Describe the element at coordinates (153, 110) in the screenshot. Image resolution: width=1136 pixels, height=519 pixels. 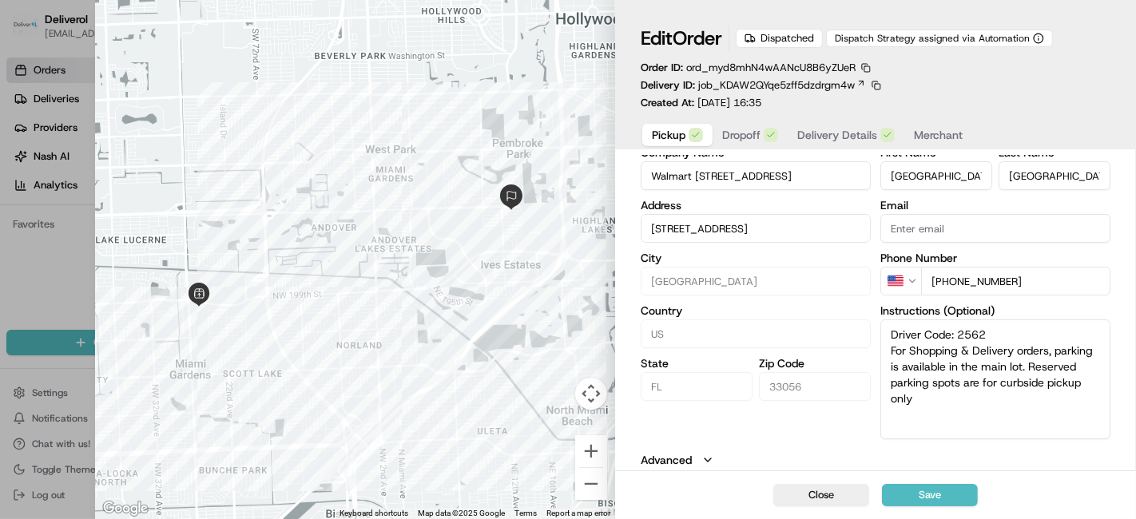
I see `input: Clear` at that location.